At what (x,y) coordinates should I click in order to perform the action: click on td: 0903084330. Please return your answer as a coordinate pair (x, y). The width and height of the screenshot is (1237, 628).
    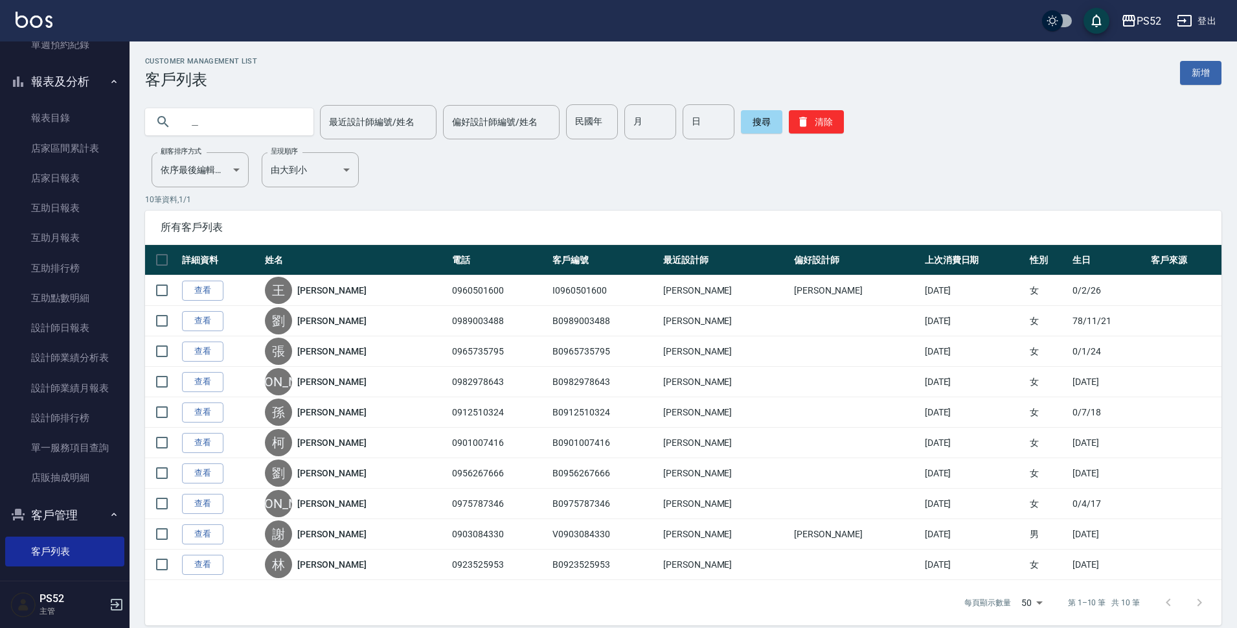
    Looking at the image, I should click on (499, 534).